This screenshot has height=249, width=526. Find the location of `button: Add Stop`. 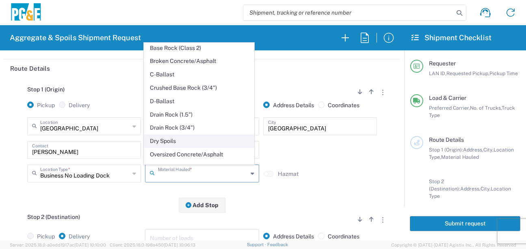

button: Add Stop is located at coordinates (202, 205).